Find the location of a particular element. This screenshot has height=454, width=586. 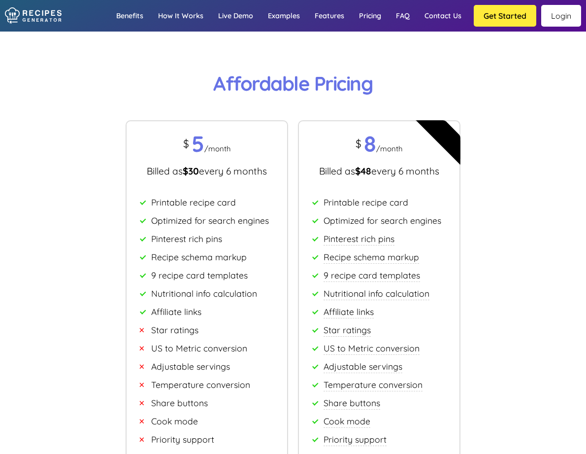

a: Benefits is located at coordinates (130, 16).